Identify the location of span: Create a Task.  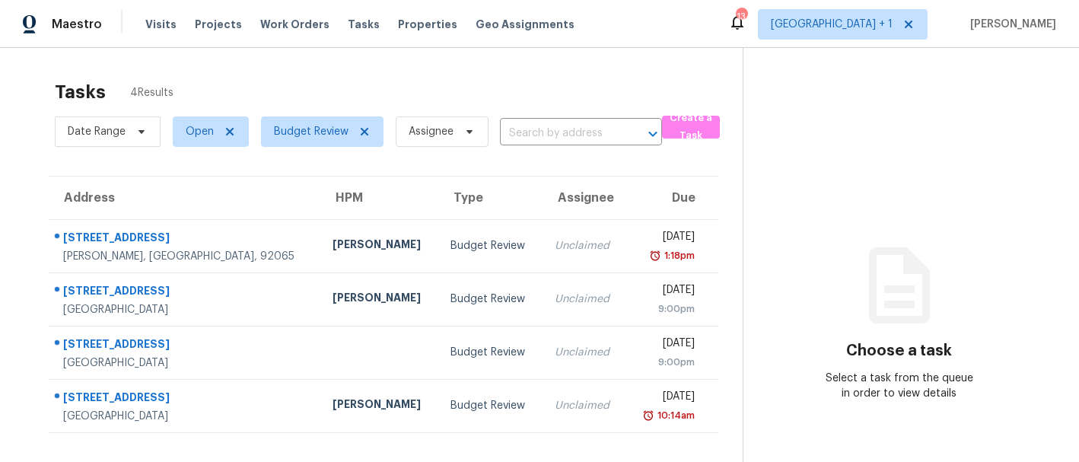
(691, 127).